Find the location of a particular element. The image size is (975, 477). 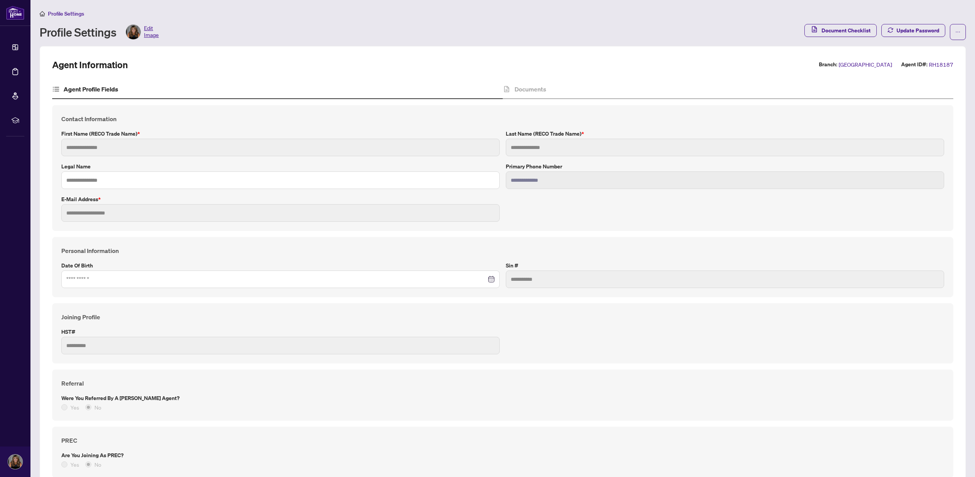

label: Primary Phone Number is located at coordinates (725, 167).